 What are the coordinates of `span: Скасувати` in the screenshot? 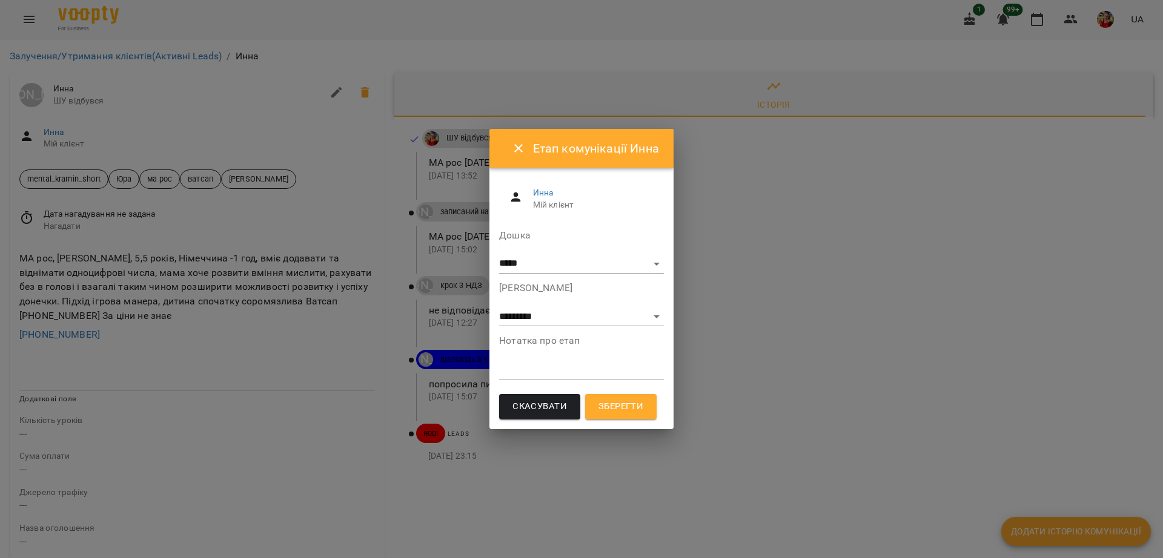 It's located at (540, 407).